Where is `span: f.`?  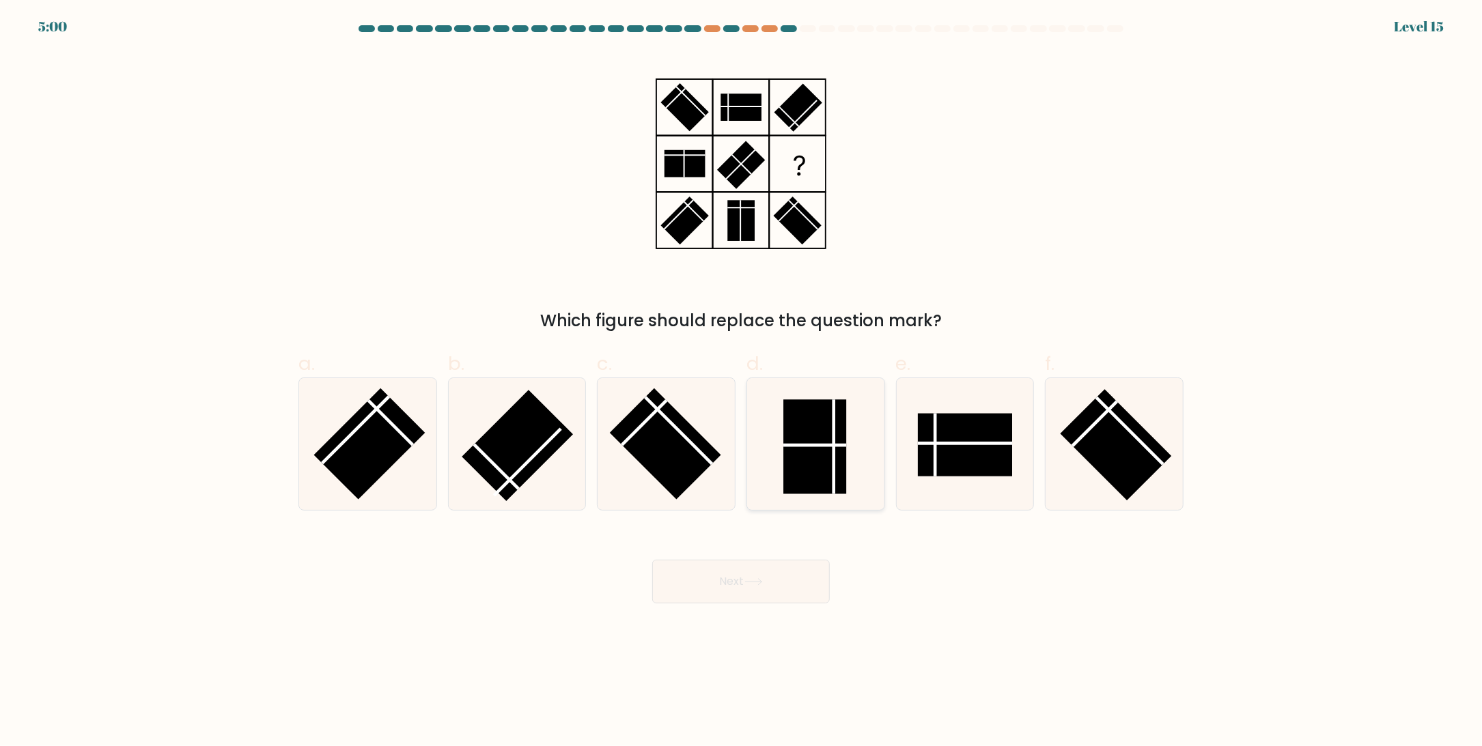
span: f. is located at coordinates (1049, 363).